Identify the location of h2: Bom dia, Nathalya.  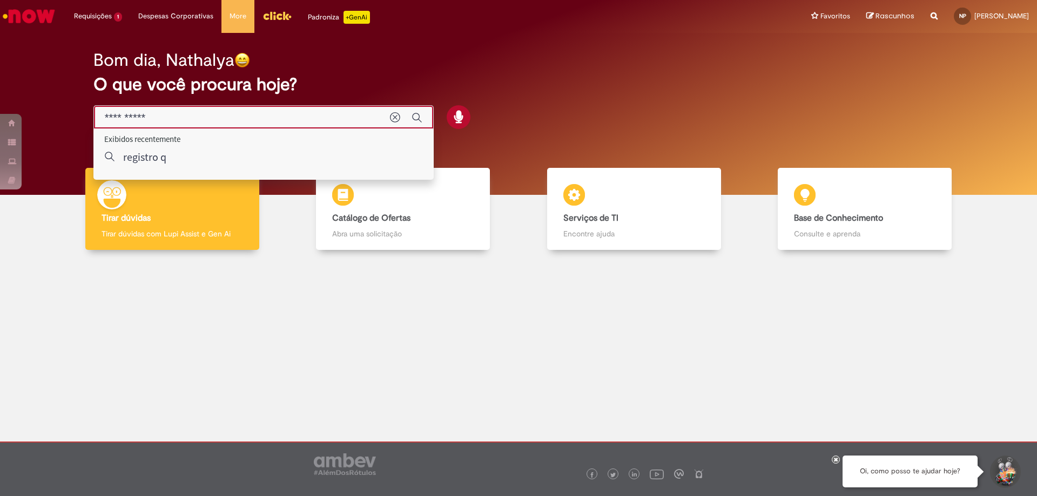
(164, 60).